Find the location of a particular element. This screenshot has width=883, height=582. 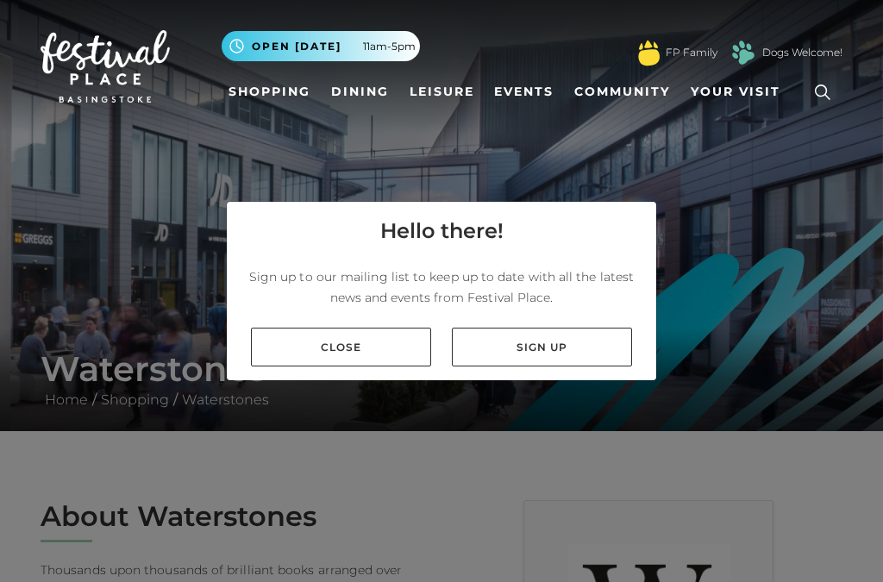

p: Sign up to our mailing list to keep up to date with all the latest news and events from Festival ... is located at coordinates (442, 287).